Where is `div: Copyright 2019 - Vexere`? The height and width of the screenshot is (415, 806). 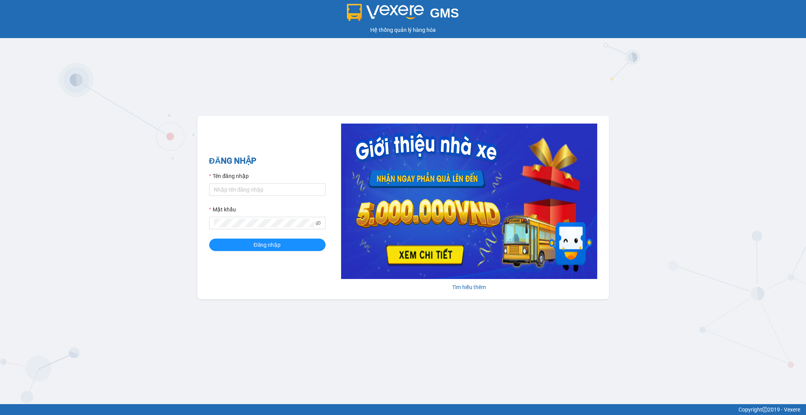 div: Copyright 2019 - Vexere is located at coordinates (403, 409).